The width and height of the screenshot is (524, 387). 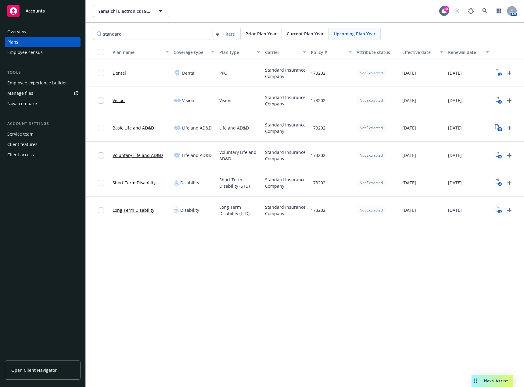 What do you see at coordinates (17, 32) in the screenshot?
I see `div: Overview` at bounding box center [17, 32].